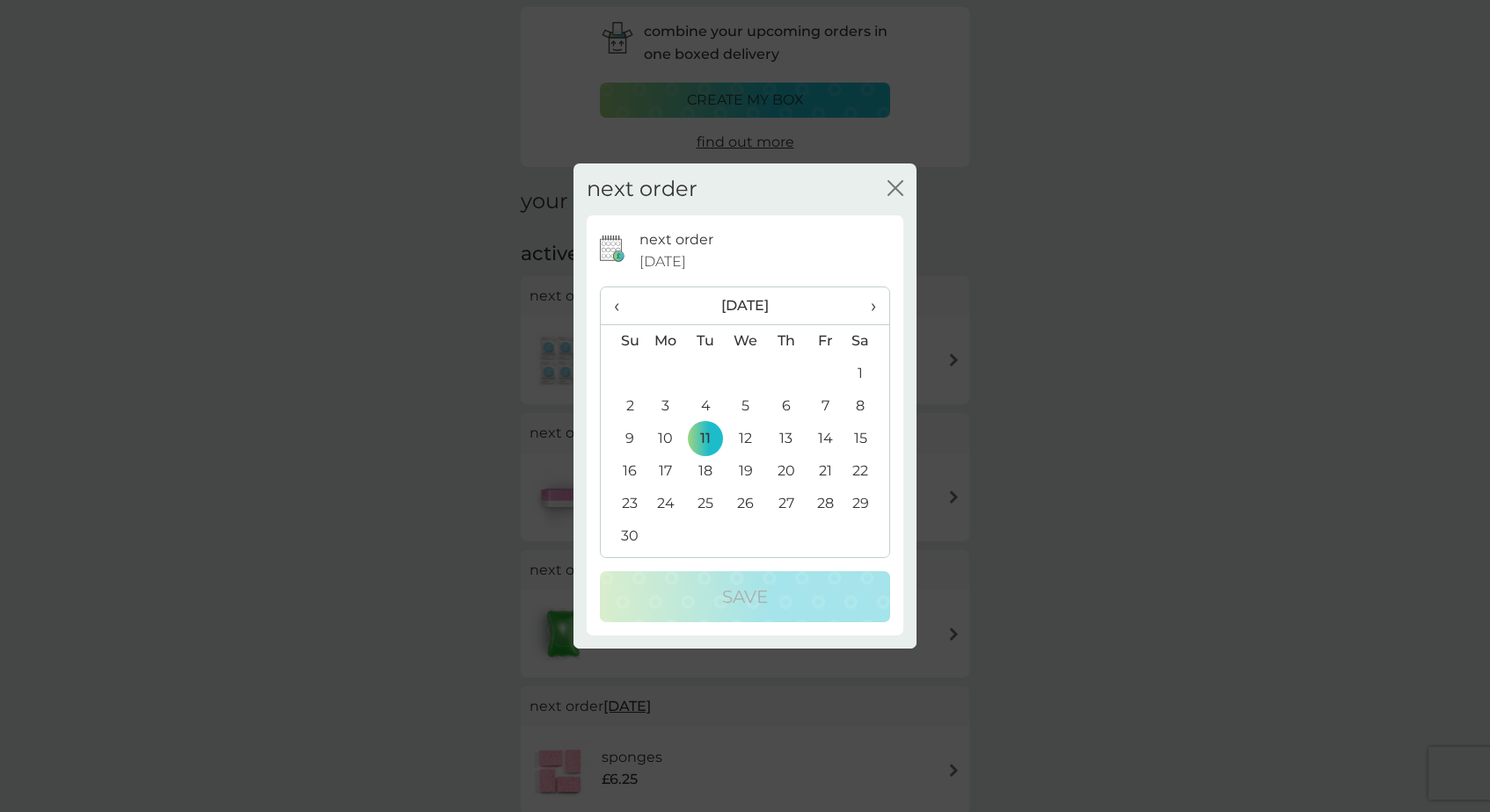 The width and height of the screenshot is (1490, 812). What do you see at coordinates (623, 537) in the screenshot?
I see `td: 30` at bounding box center [623, 537].